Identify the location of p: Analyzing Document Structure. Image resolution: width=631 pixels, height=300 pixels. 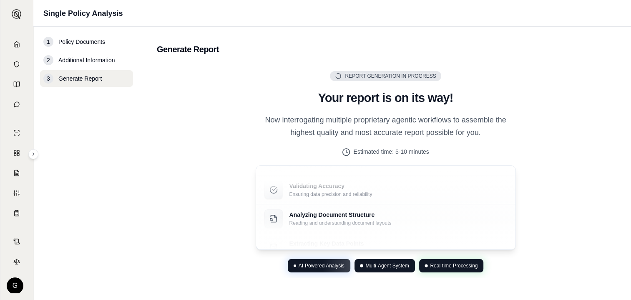
(340, 214).